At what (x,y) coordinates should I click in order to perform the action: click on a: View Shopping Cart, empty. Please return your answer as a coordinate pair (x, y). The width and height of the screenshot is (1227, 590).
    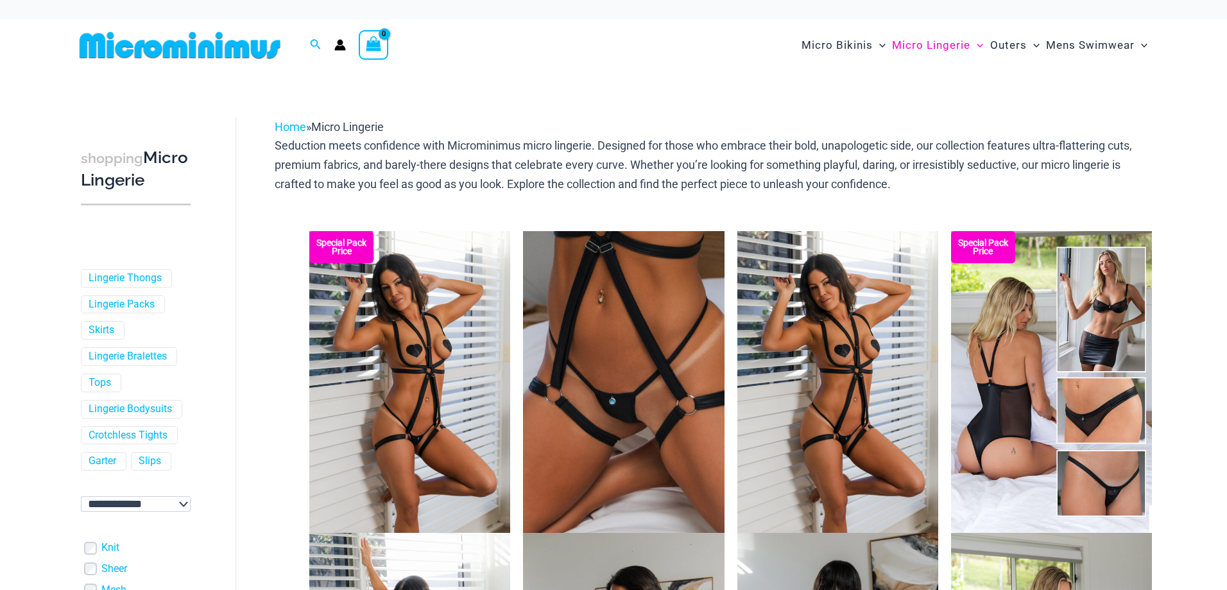
    Looking at the image, I should click on (373, 45).